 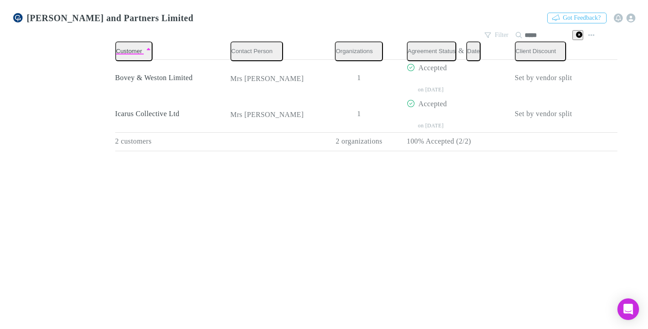 I want to click on button: Date, so click(x=473, y=51).